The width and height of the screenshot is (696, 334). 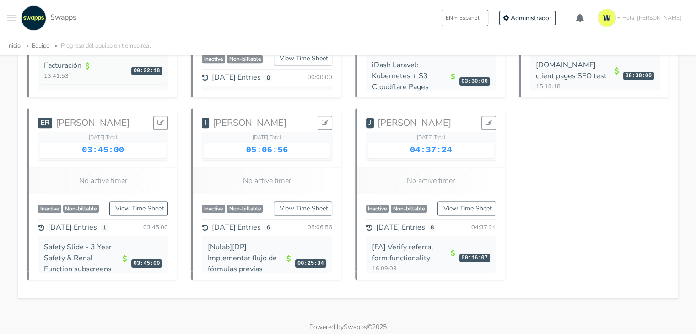 What do you see at coordinates (155, 228) in the screenshot?
I see `div: 03:45:00` at bounding box center [155, 228].